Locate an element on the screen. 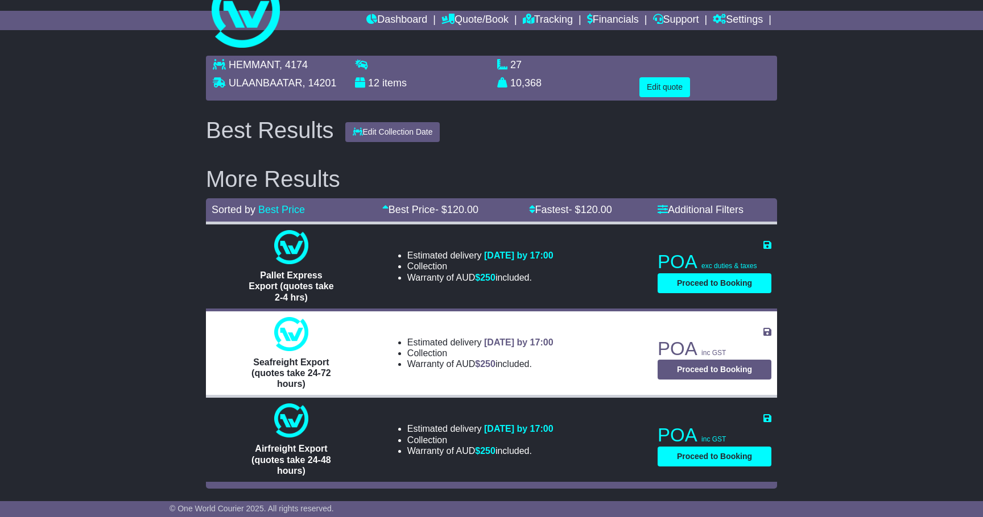  span: Airfreight Export (quotes take 24-48 hours) is located at coordinates (291, 459).